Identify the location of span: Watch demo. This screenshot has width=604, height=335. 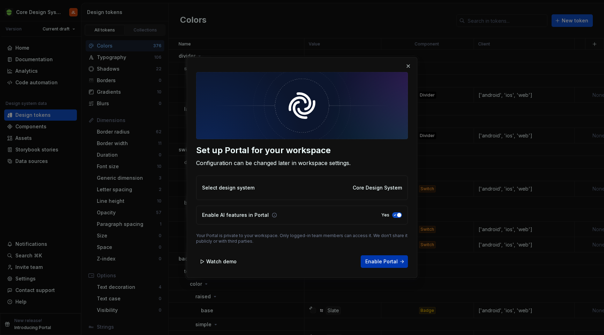
(221, 261).